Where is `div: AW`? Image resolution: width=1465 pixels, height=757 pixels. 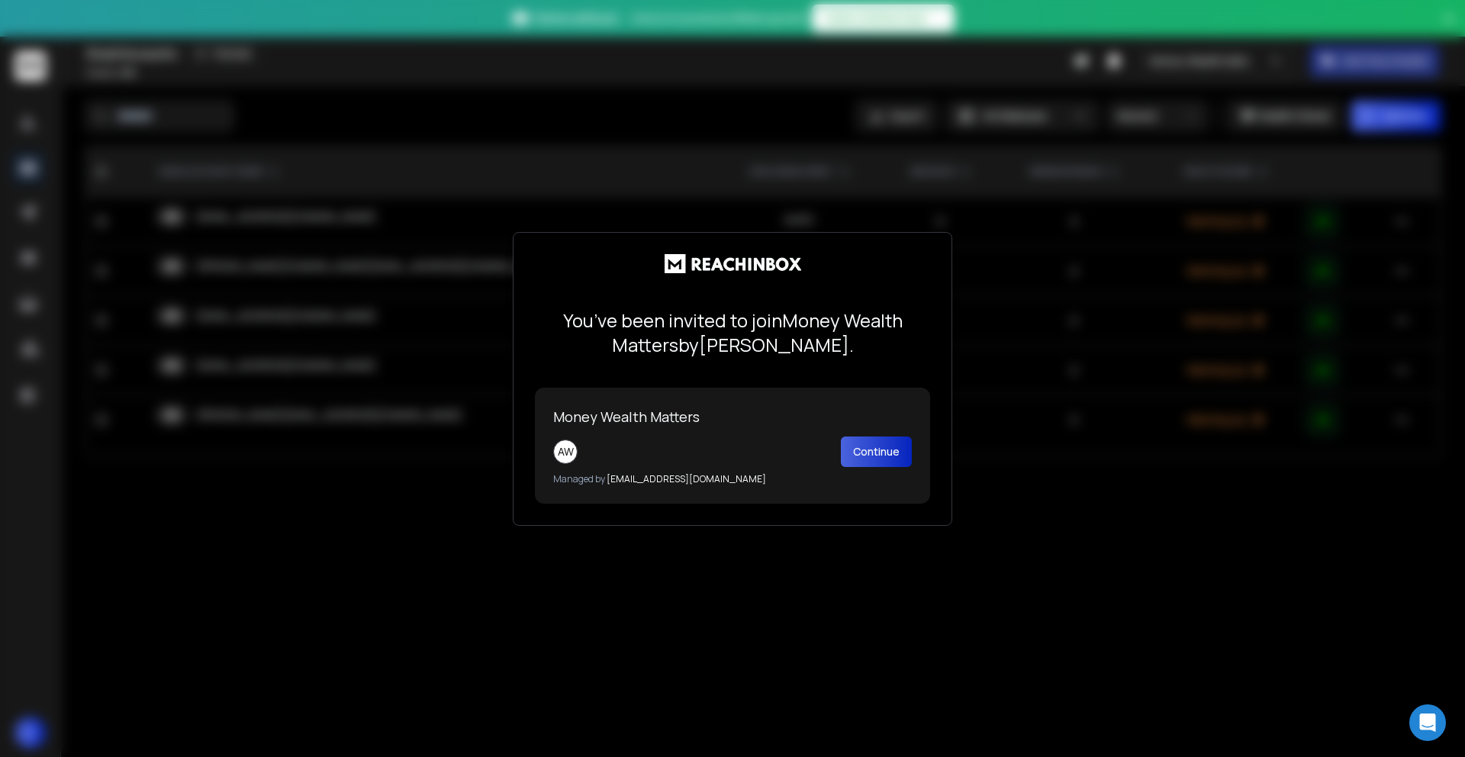
div: AW is located at coordinates (565, 452).